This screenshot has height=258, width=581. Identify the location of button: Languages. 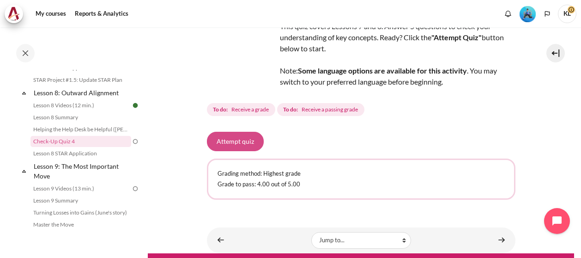
(548, 14).